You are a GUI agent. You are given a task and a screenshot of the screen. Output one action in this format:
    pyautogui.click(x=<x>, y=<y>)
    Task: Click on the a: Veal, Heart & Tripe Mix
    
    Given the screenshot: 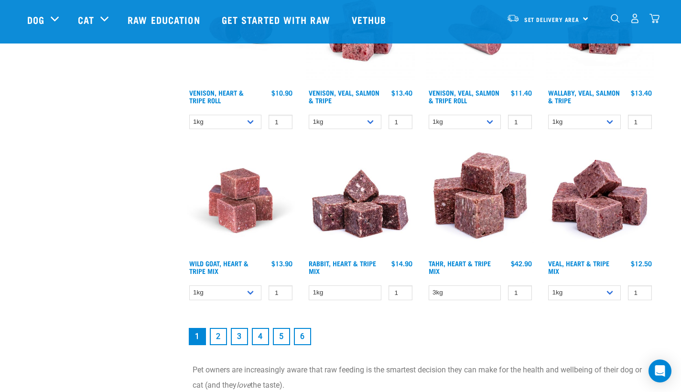 What is the action you would take?
    pyautogui.click(x=579, y=267)
    